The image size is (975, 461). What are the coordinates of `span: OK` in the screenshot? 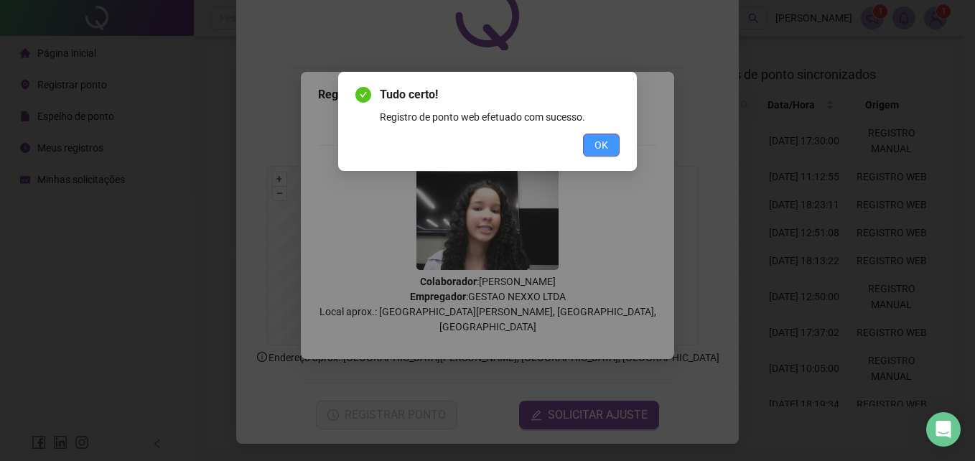 It's located at (601, 145).